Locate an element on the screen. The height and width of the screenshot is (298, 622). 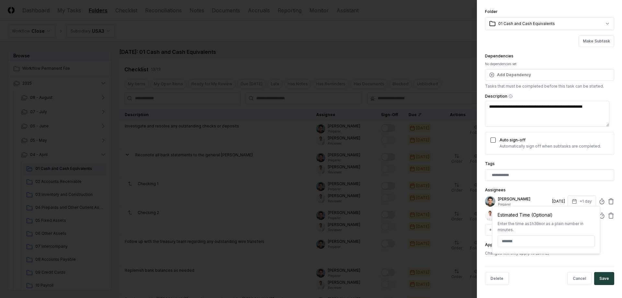
button: Make Subtask is located at coordinates (596, 41).